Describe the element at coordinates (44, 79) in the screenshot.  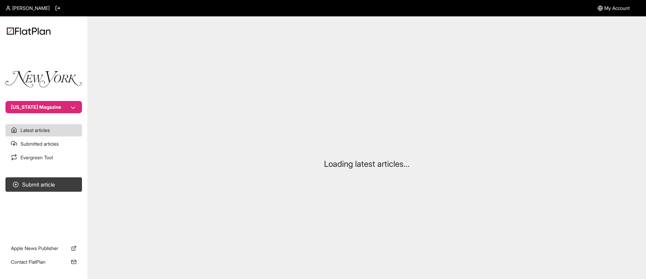
I see `img: Publication Logo` at that location.